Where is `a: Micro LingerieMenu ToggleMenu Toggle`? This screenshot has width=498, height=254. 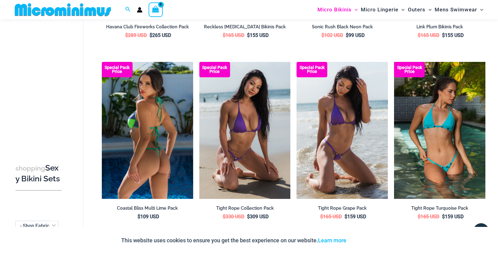
a: Micro LingerieMenu ToggleMenu Toggle is located at coordinates (382, 10).